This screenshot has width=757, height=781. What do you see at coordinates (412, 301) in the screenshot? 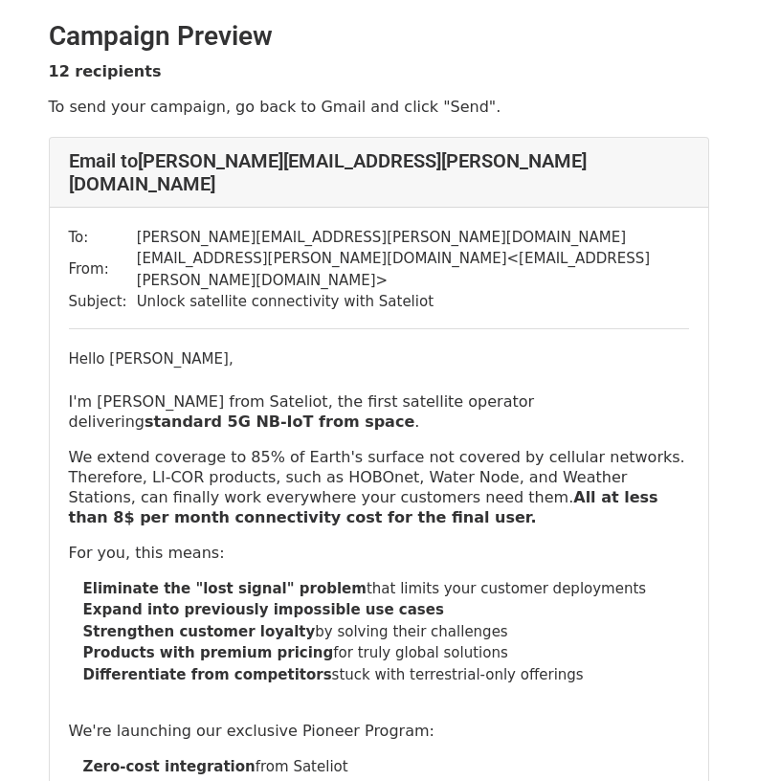
I see `td: Unlock satellite connectivity with Sateliot` at bounding box center [412, 301].